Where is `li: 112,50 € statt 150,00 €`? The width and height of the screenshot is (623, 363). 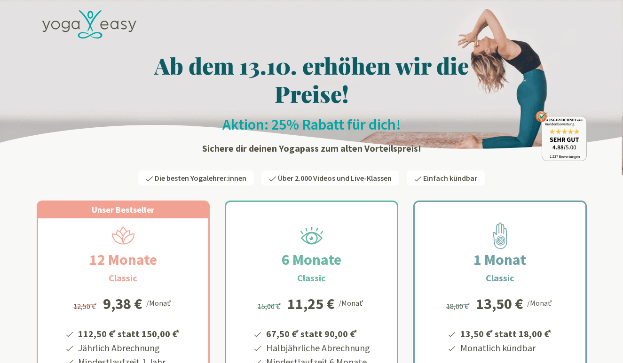
li: 112,50 € statt 150,00 € is located at coordinates (129, 333).